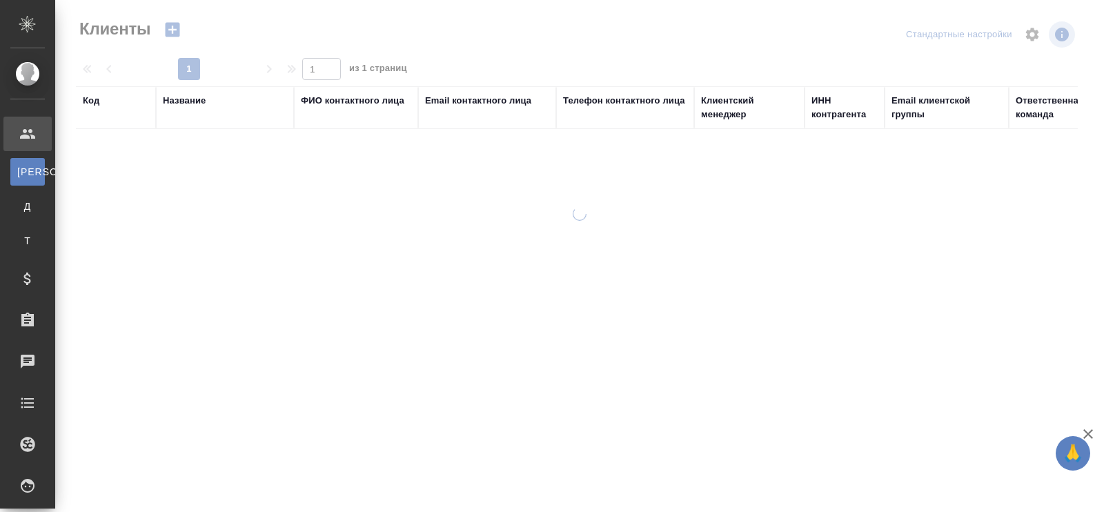  What do you see at coordinates (28, 206) in the screenshot?
I see `a: Д` at bounding box center [28, 206].